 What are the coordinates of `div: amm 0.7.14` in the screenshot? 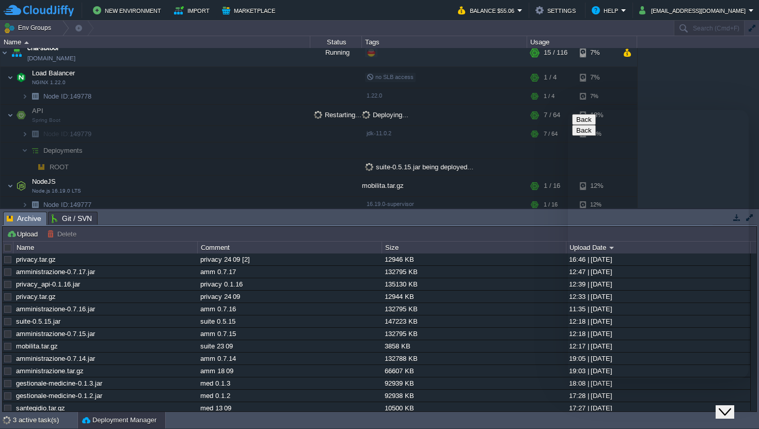 It's located at (289, 358).